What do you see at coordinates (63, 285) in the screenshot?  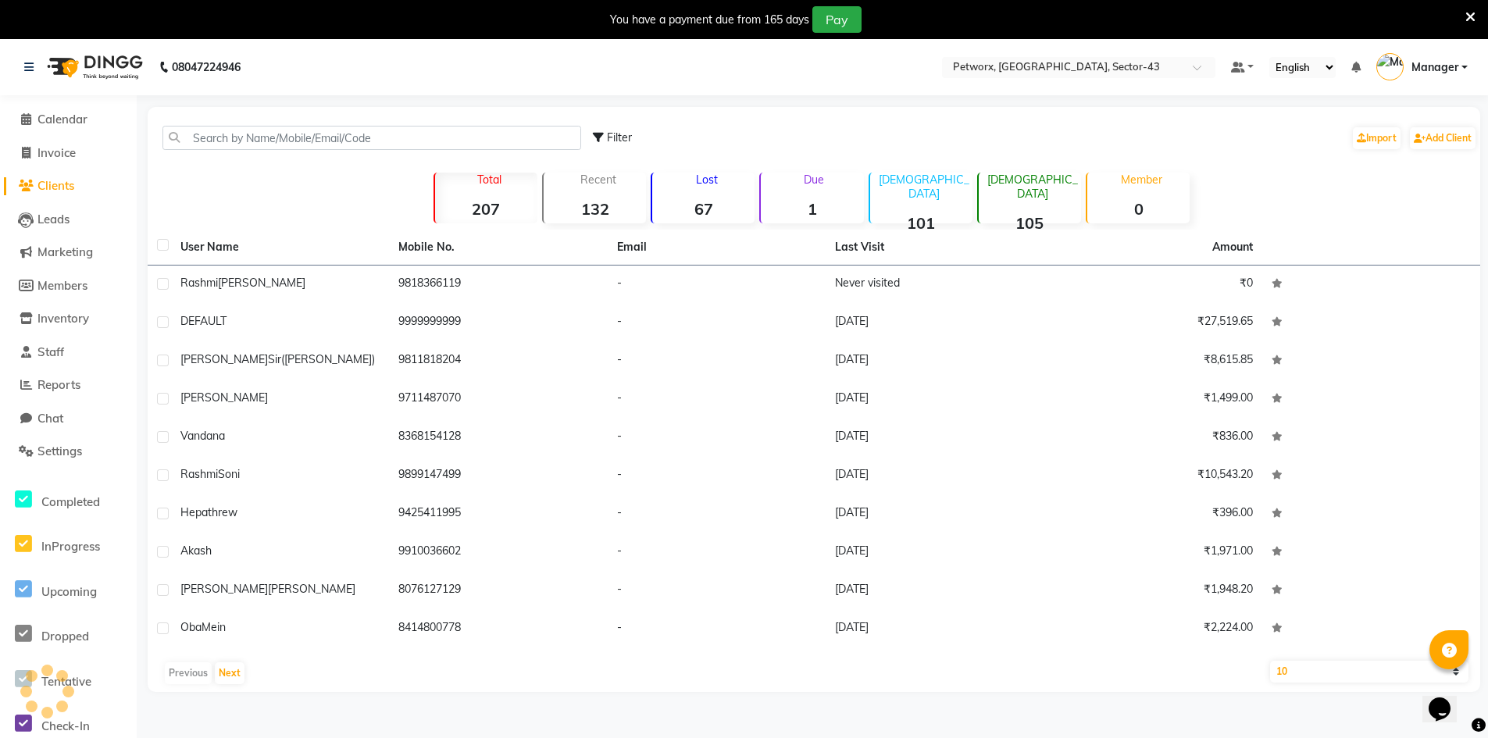 I see `span: Members` at bounding box center [63, 285].